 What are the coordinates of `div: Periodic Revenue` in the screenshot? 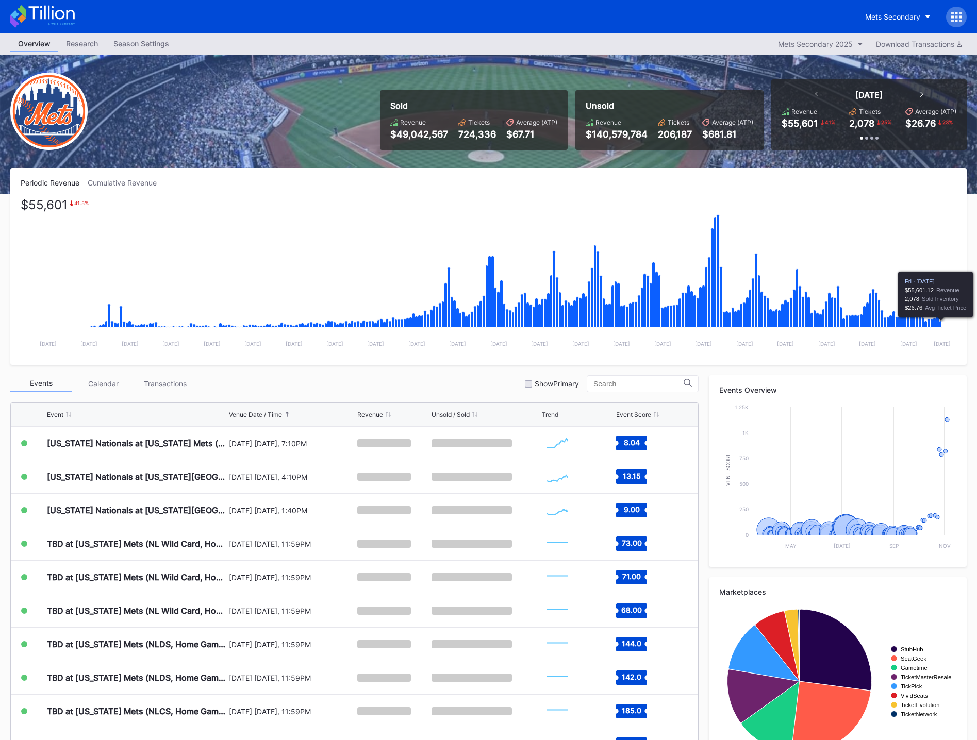 It's located at (54, 182).